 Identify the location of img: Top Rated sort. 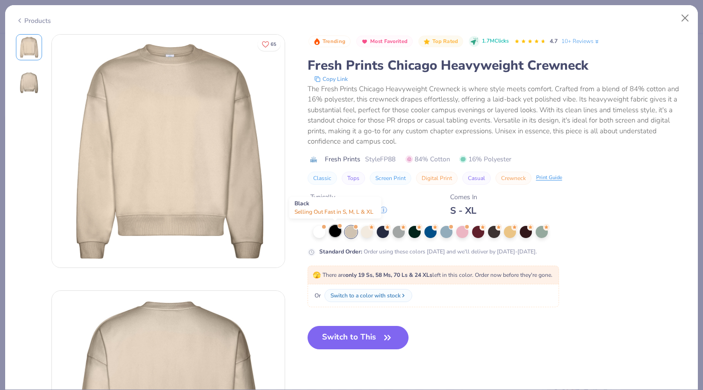
(427, 42).